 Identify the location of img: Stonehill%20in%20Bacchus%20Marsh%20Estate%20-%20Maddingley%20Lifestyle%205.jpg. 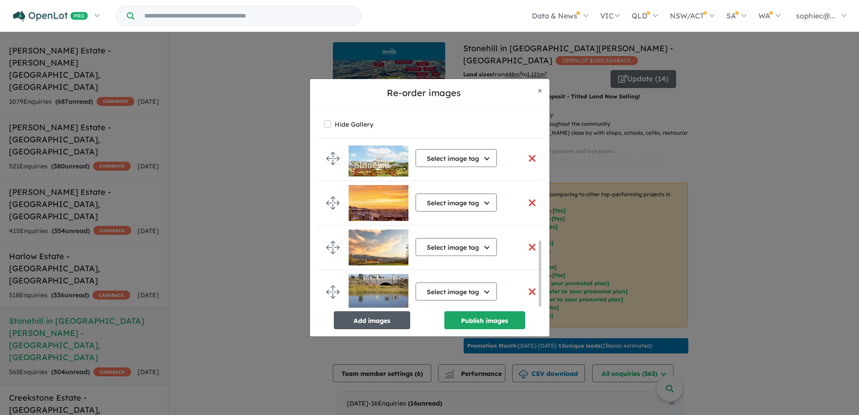
(378, 292).